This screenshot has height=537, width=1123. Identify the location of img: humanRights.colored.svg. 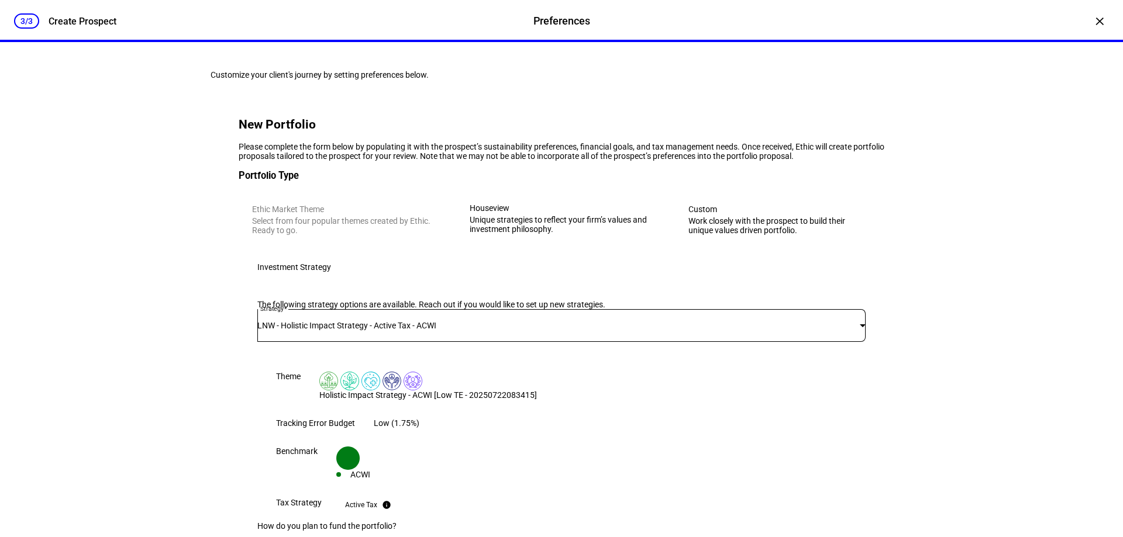
(392, 381).